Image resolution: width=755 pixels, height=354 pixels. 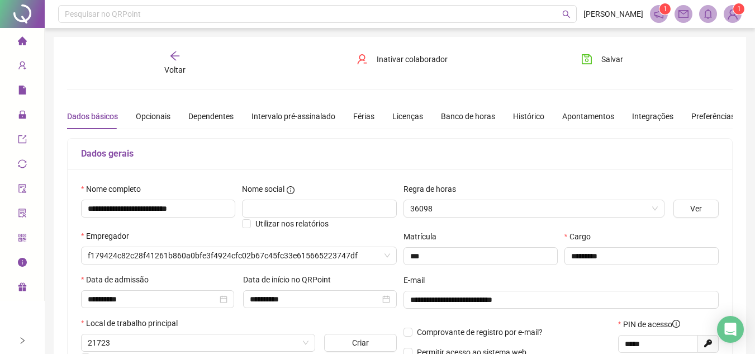 I want to click on div: Integrações, so click(x=653, y=116).